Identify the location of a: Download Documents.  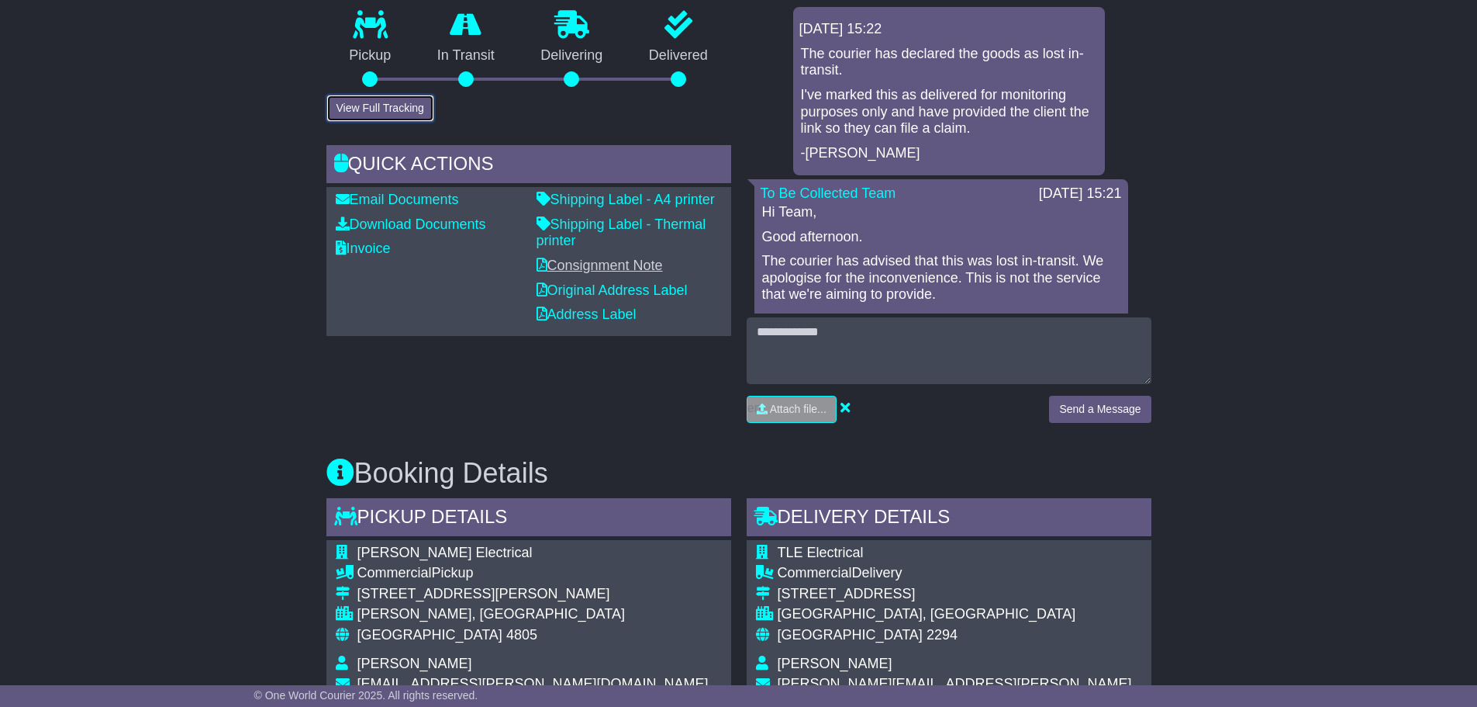
(411, 224).